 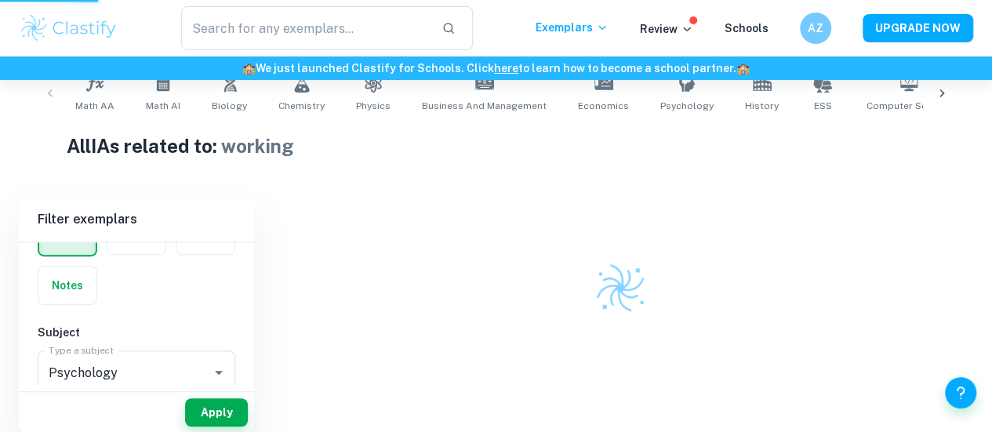 I want to click on span: Physics, so click(x=373, y=106).